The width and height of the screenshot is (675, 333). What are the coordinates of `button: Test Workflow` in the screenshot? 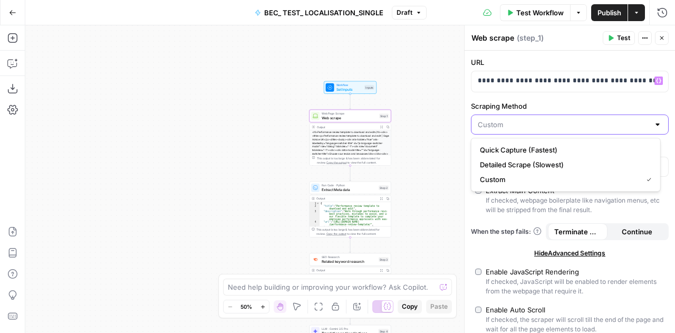 It's located at (535, 13).